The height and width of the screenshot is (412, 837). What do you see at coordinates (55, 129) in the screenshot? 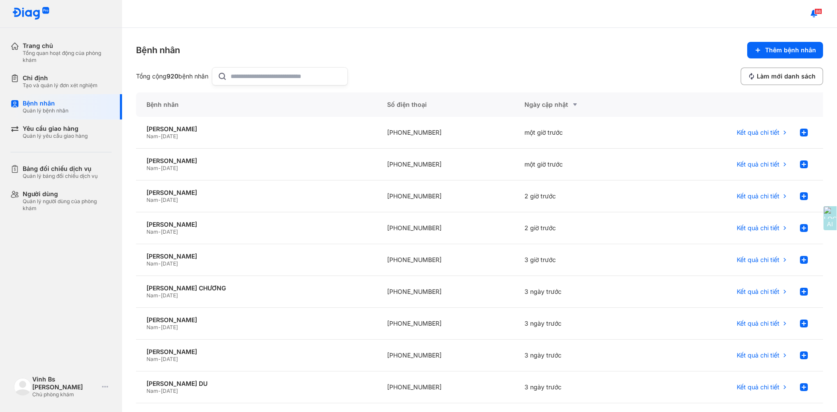
I see `div: Yêu cầu giao hàng` at bounding box center [55, 129].